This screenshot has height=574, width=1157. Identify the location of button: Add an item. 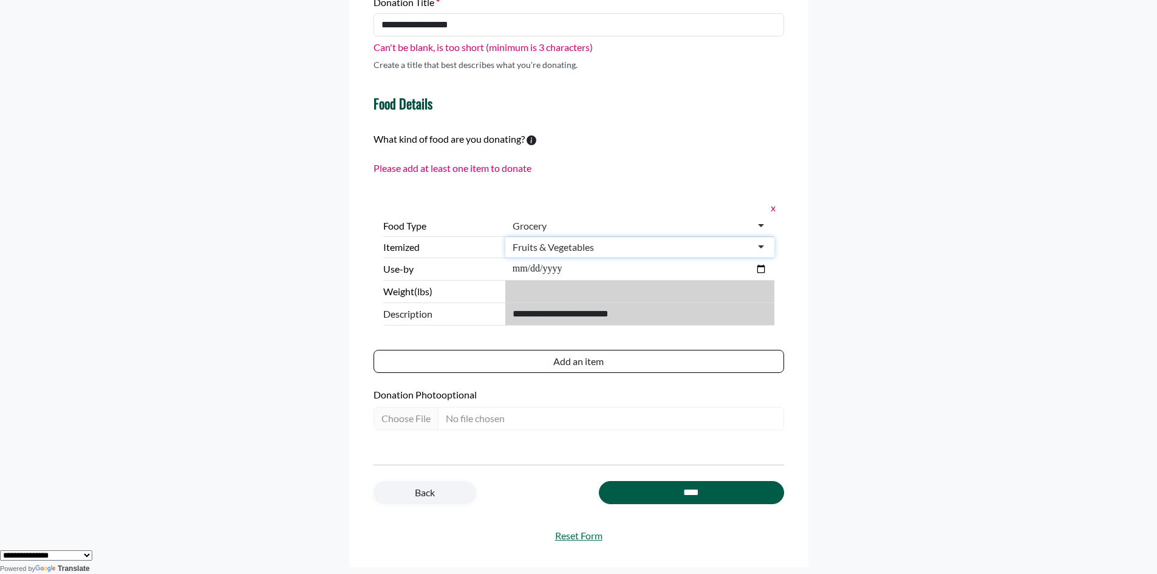
(579, 361).